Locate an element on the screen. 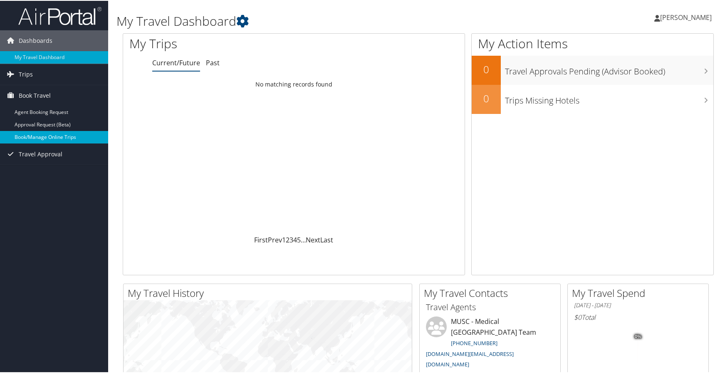  td: No matching records found is located at coordinates (294, 84).